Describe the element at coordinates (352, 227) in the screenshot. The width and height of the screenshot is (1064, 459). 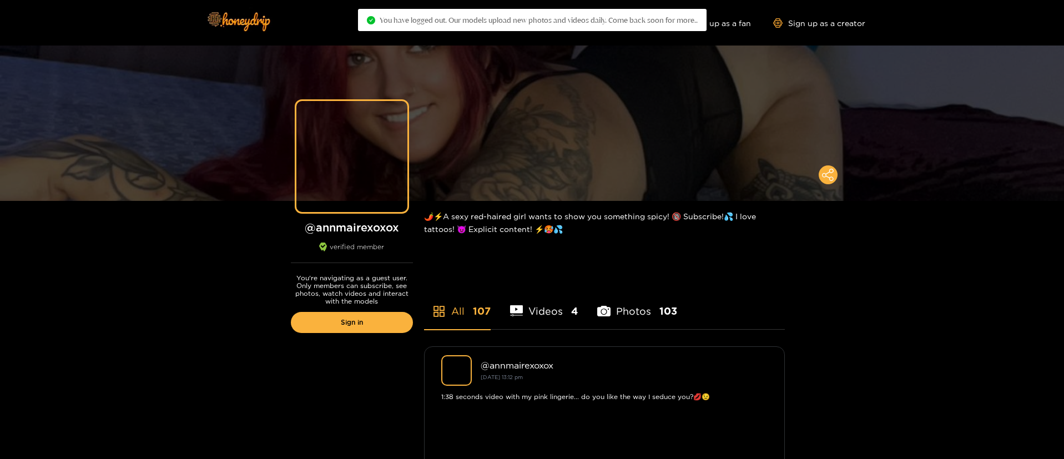
I see `h1: @ annmairexoxox` at that location.